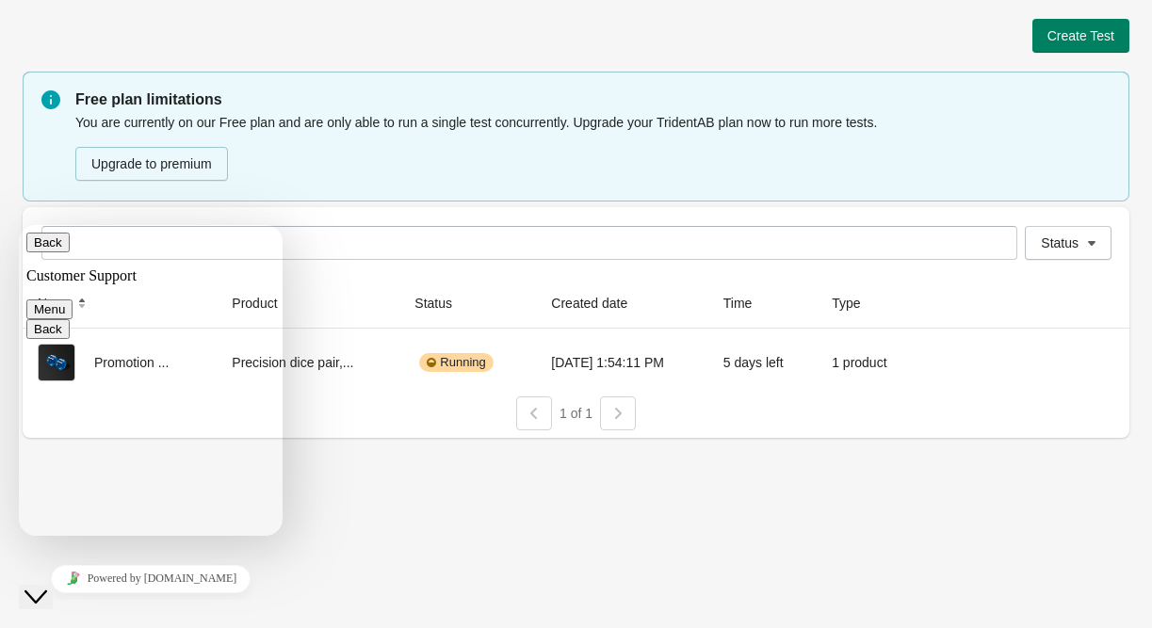 This screenshot has width=1152, height=628. What do you see at coordinates (30, 84) in the screenshot?
I see `span: Menu` at bounding box center [30, 84].